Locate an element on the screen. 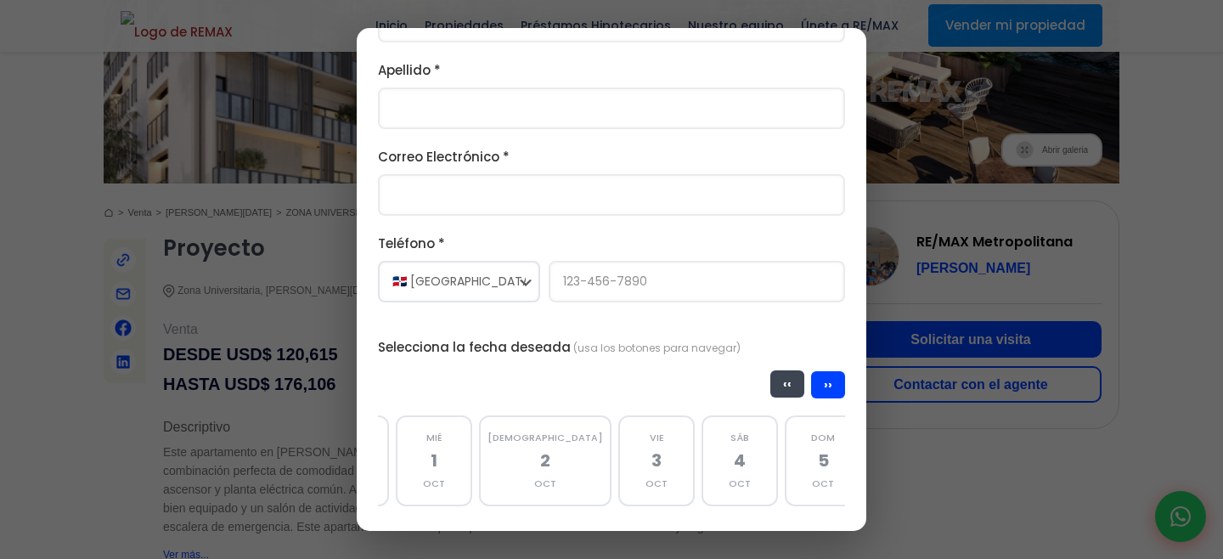 The image size is (1223, 559). div: 2 is located at coordinates (545, 460).